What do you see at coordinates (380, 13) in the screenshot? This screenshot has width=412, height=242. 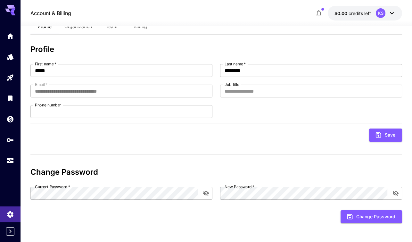 I see `div: KS` at bounding box center [380, 13].